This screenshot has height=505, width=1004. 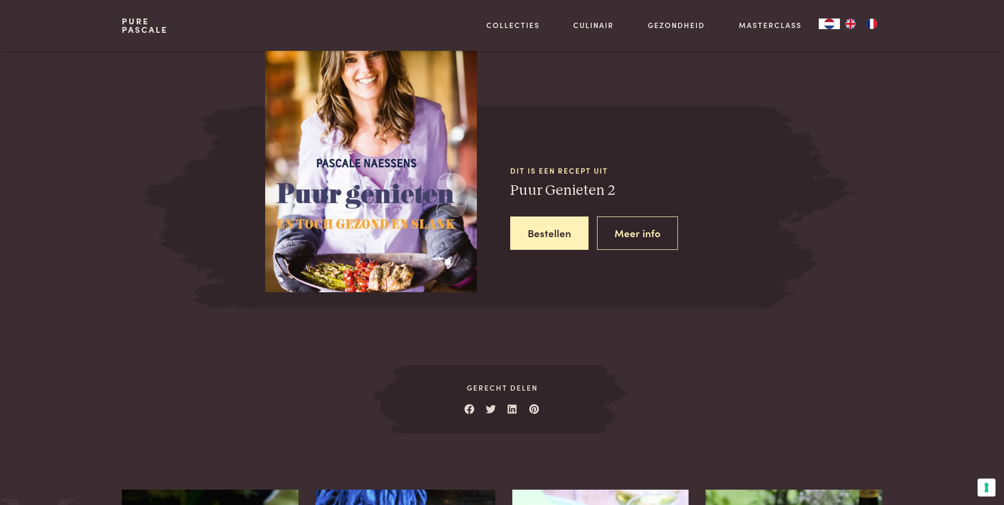 I want to click on div: Language, so click(x=830, y=24).